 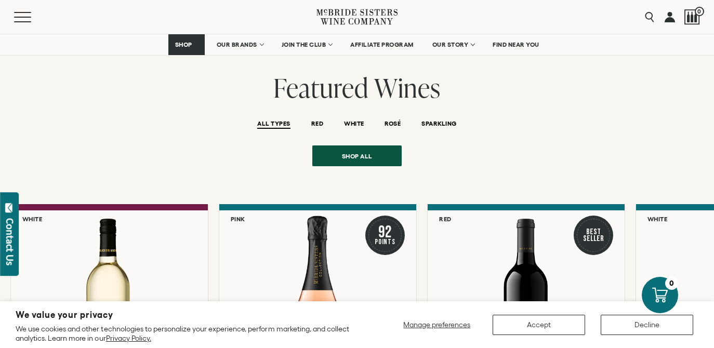 I want to click on button: Decline, so click(x=647, y=325).